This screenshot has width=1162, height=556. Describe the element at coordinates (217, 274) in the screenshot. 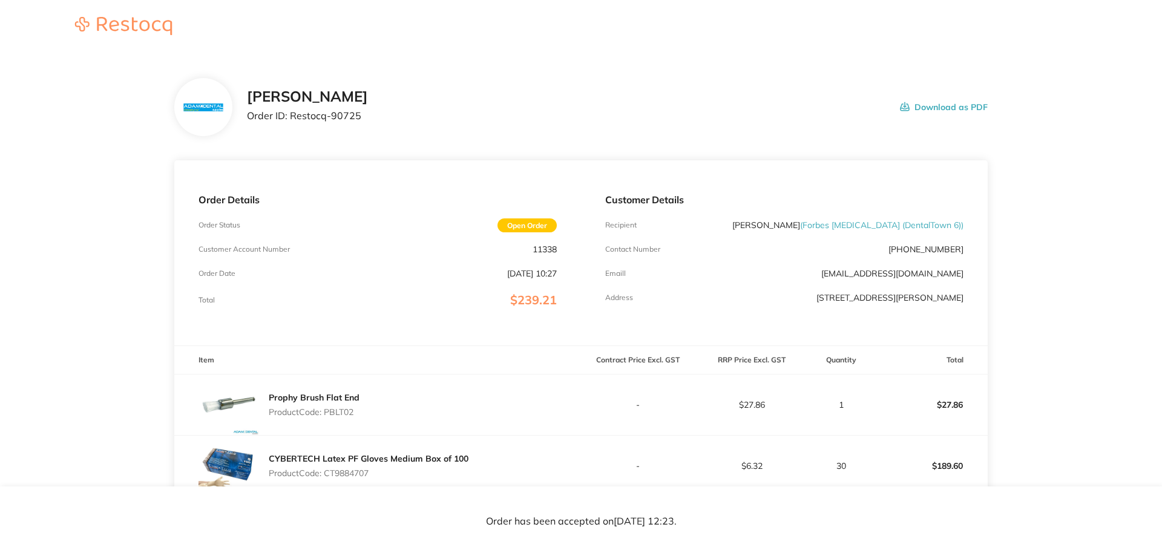

I see `p: Order Date` at that location.